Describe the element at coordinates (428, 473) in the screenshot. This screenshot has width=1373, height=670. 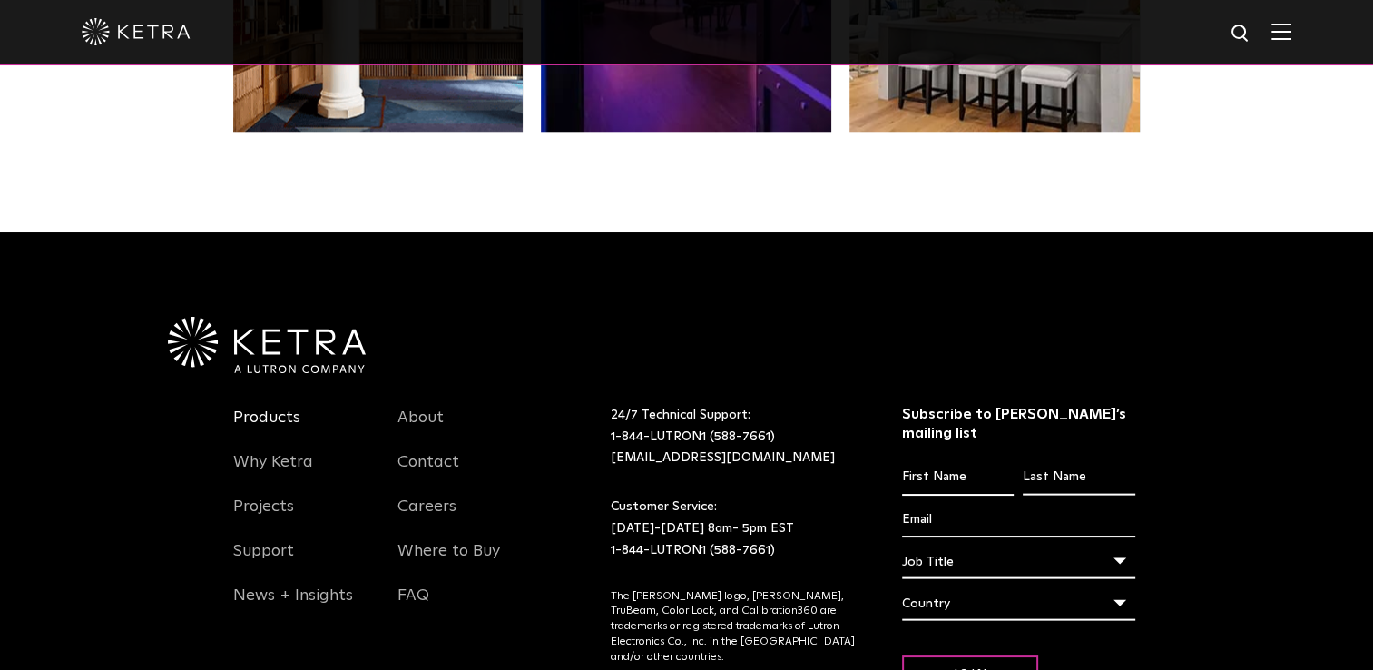
I see `a: Contact` at that location.